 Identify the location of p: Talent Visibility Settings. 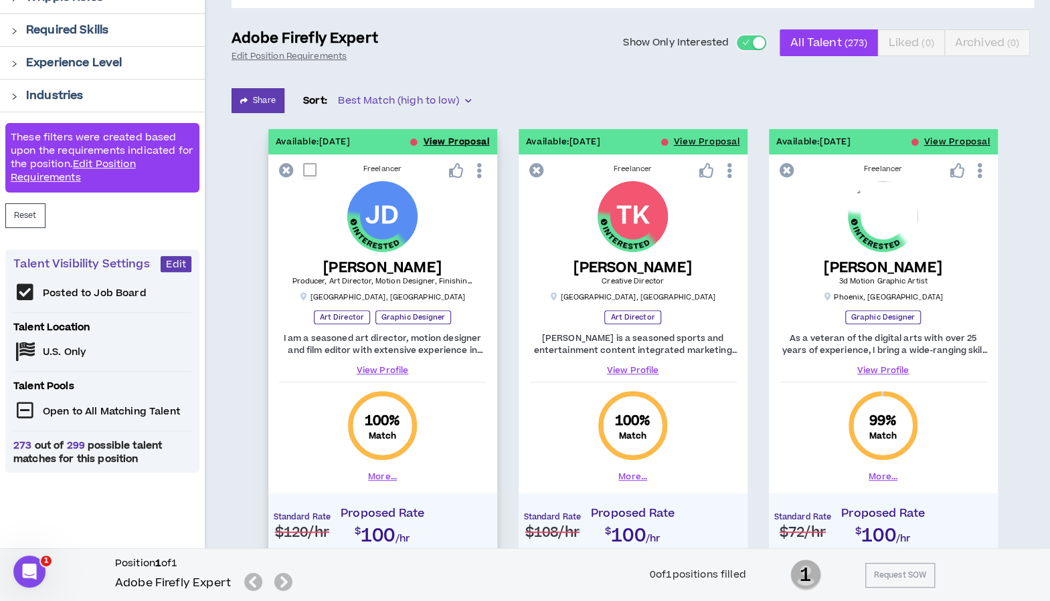
(87, 264).